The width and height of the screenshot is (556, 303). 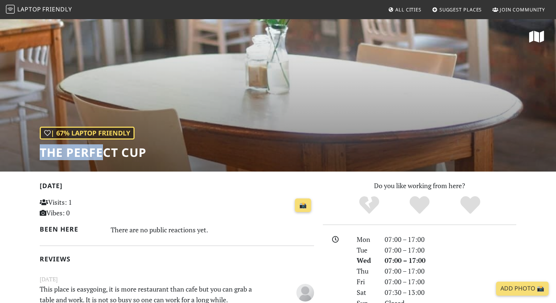 I want to click on div: Yes, so click(x=419, y=205).